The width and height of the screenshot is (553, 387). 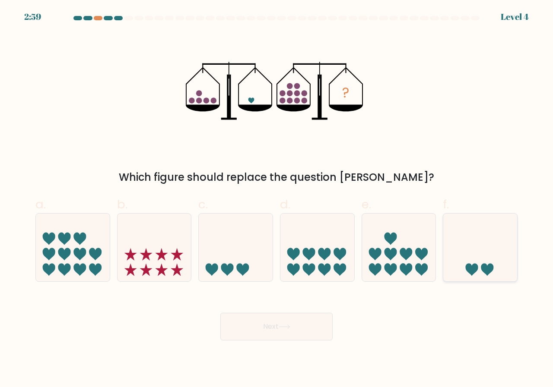 I want to click on span: c., so click(x=203, y=204).